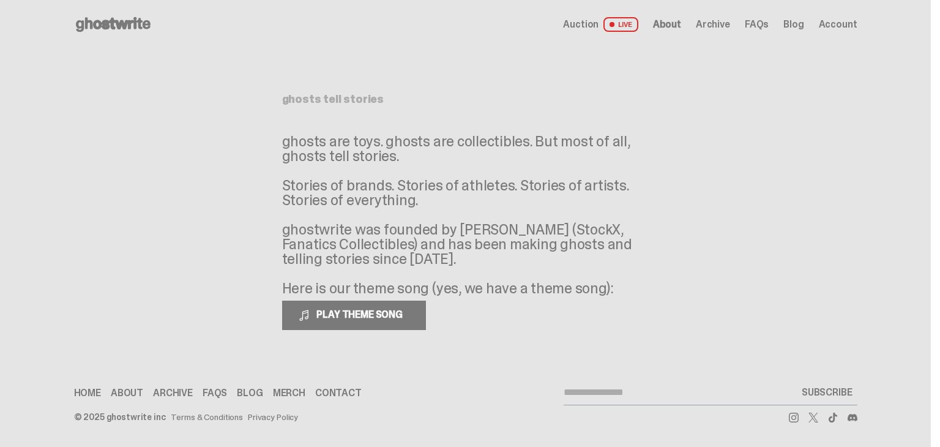  Describe the element at coordinates (667, 24) in the screenshot. I see `span: About` at that location.